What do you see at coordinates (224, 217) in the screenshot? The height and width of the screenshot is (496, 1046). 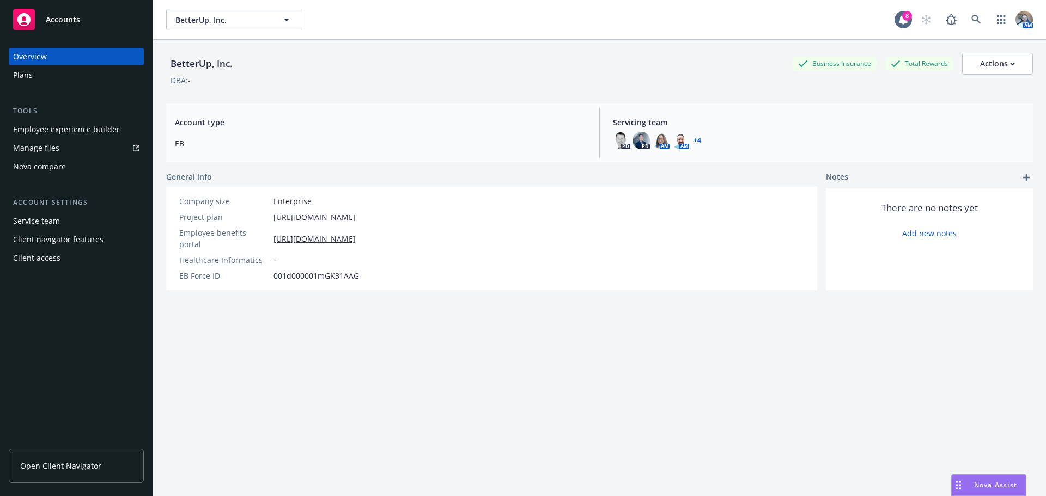 I see `div: Project plan` at bounding box center [224, 217].